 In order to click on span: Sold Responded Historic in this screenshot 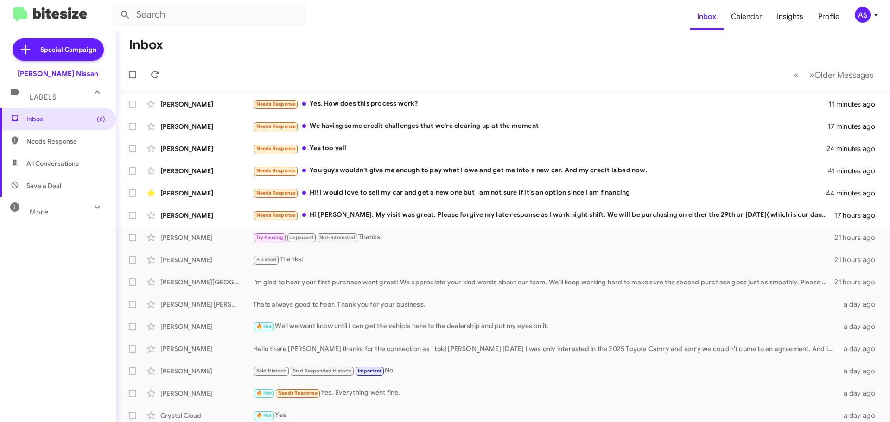, I will do `click(322, 371)`.